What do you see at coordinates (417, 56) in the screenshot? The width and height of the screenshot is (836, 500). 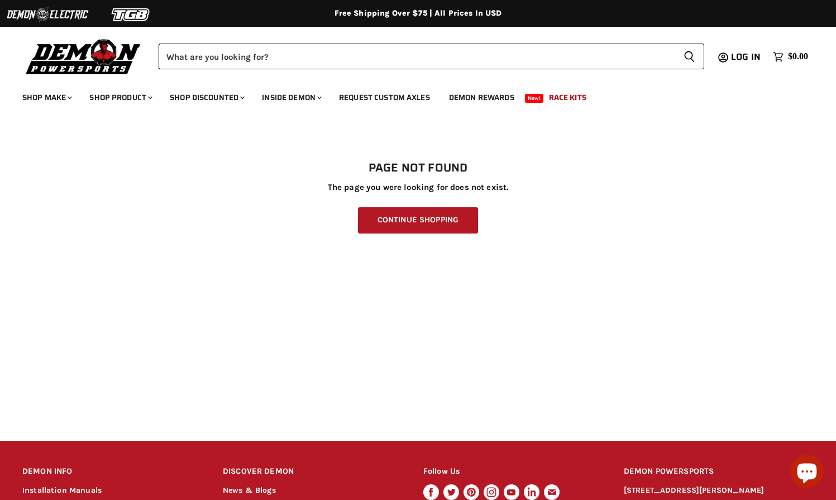 I see `input: Search` at bounding box center [417, 56].